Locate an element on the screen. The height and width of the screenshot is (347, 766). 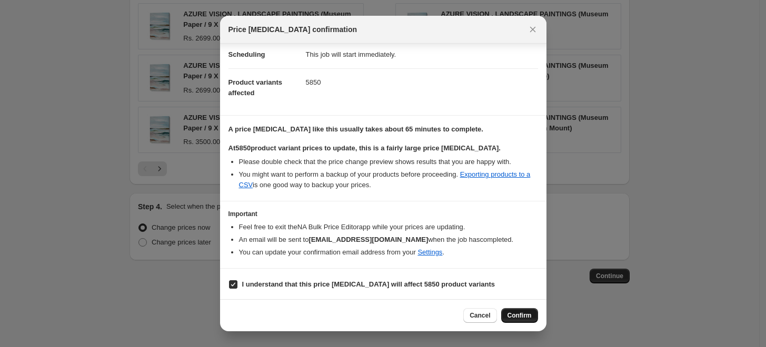
span: Cancel is located at coordinates (479, 316).